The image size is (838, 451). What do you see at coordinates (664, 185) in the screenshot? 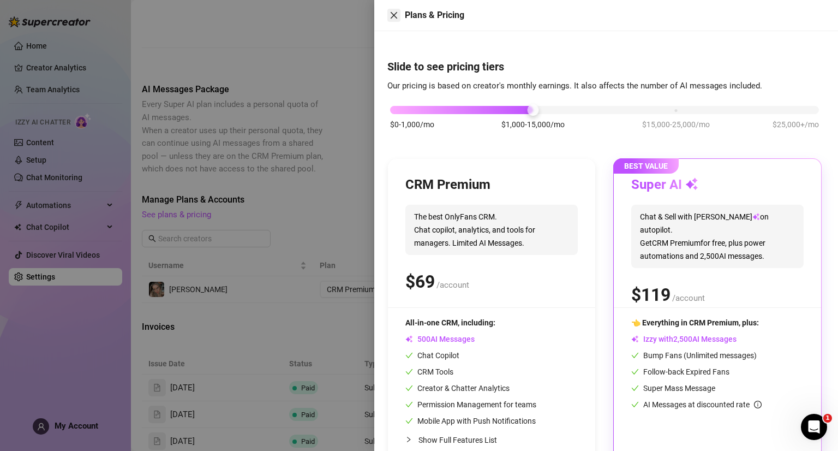
I see `h3: Super AI` at bounding box center [664, 185].